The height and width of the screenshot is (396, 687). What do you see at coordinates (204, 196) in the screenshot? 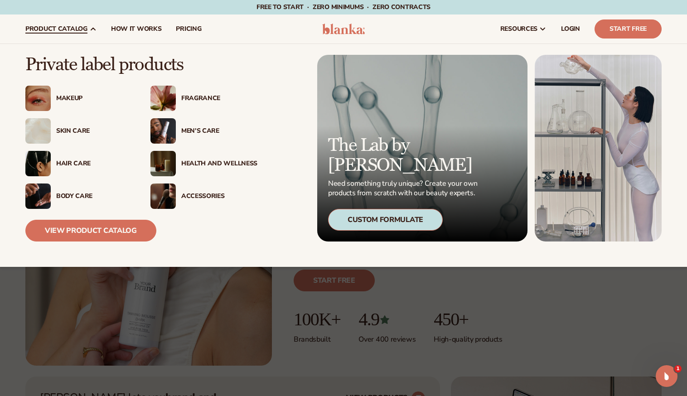
I see `a: Female with makeup brush. Accessories` at bounding box center [204, 196].